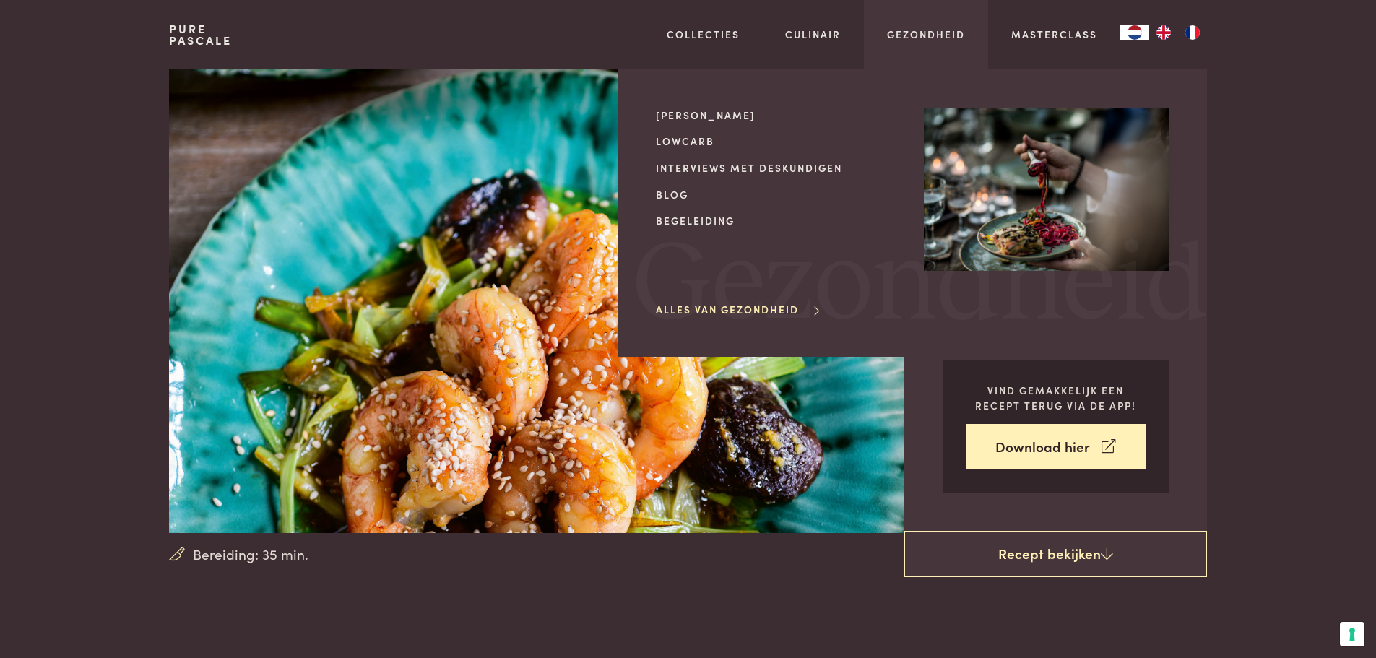  I want to click on a: Begeleiding, so click(778, 220).